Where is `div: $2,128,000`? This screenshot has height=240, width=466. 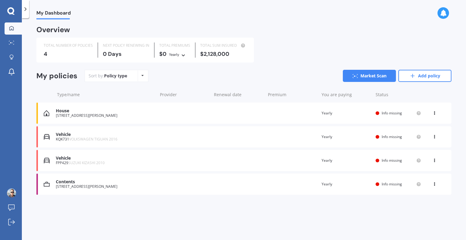
div: $2,128,000 is located at coordinates (223, 54).